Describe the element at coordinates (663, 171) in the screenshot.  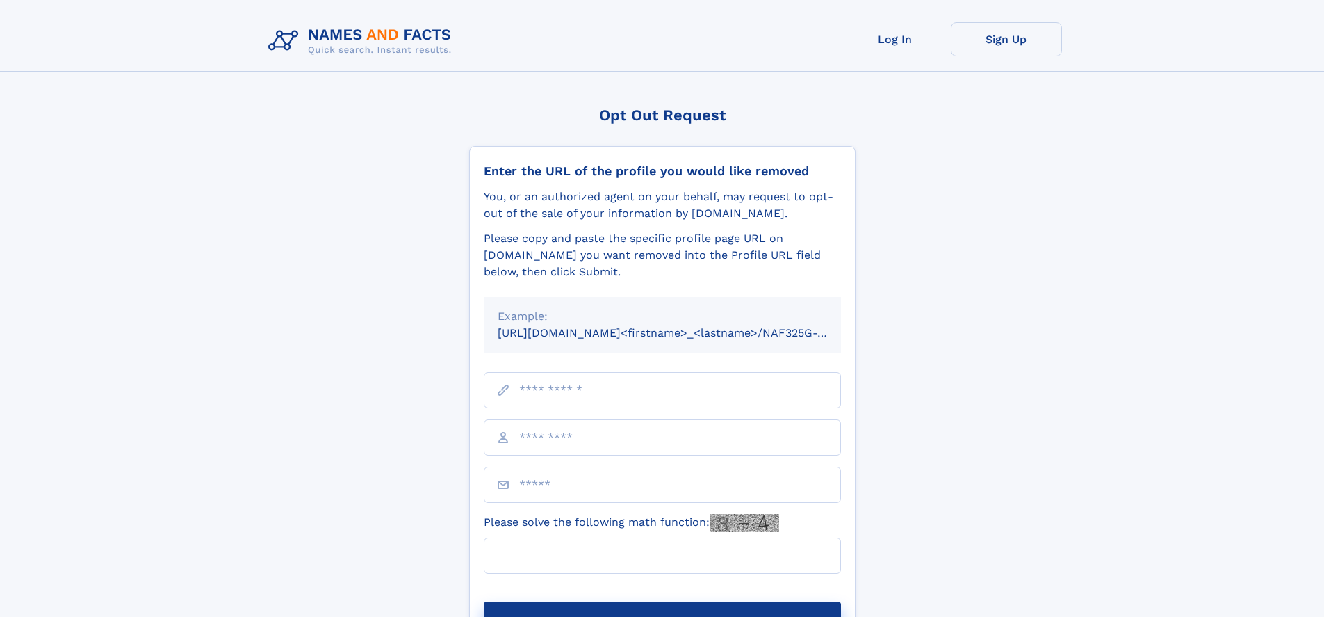
I see `div: Enter the URL of the profile you would like removed` at that location.